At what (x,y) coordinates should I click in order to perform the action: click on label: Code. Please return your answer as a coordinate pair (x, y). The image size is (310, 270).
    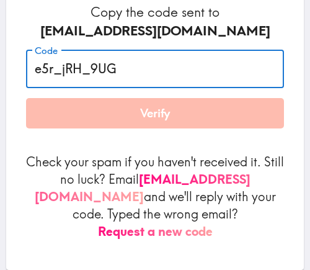
    Looking at the image, I should click on (46, 51).